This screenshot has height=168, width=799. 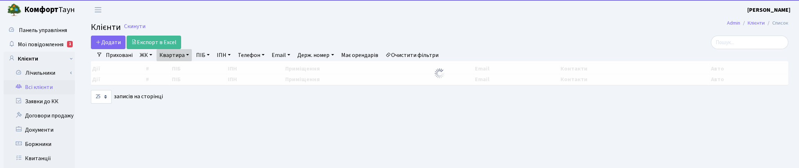 What do you see at coordinates (412, 55) in the screenshot?
I see `a: Очистити фільтри` at bounding box center [412, 55].